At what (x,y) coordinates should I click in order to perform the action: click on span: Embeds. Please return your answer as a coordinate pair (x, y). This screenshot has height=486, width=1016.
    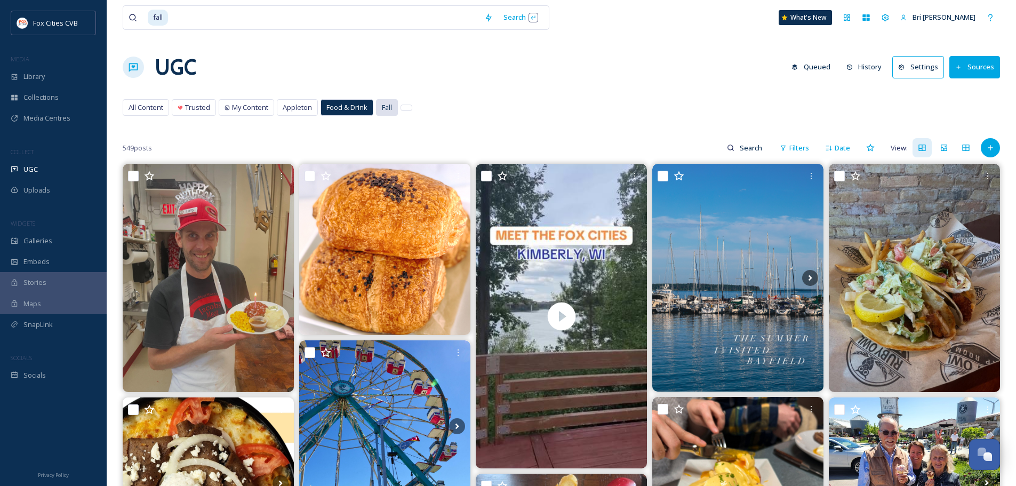
    Looking at the image, I should click on (36, 261).